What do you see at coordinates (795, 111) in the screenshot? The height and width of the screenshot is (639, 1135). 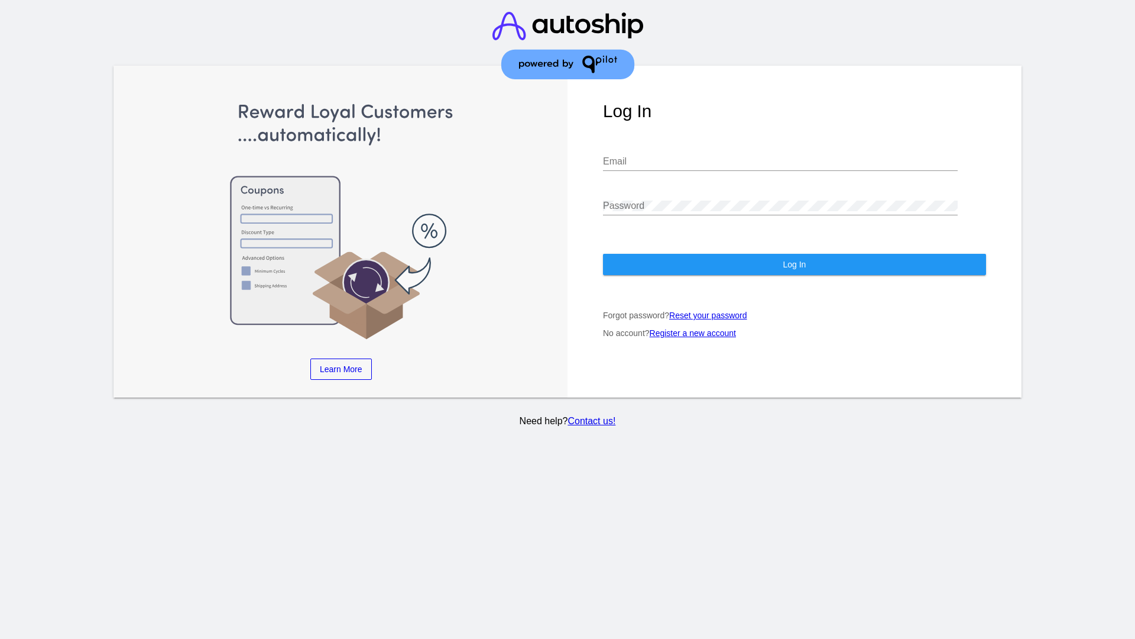 I see `h1: Log In` at bounding box center [795, 111].